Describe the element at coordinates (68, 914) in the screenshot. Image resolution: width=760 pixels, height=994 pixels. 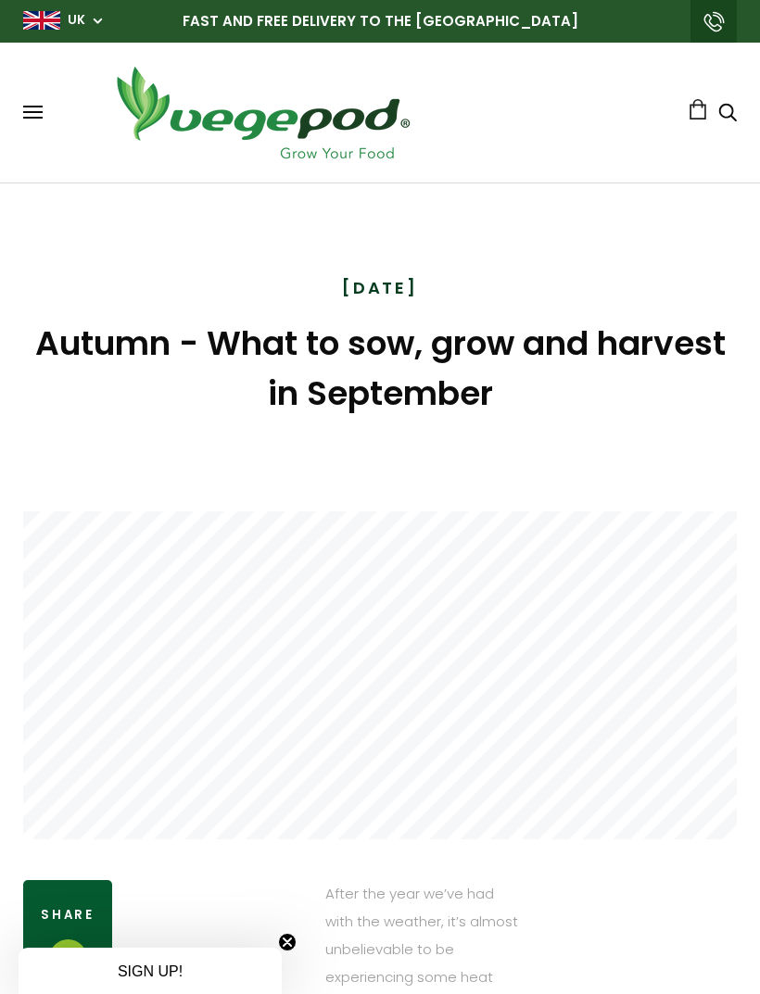
I see `span: Share` at that location.